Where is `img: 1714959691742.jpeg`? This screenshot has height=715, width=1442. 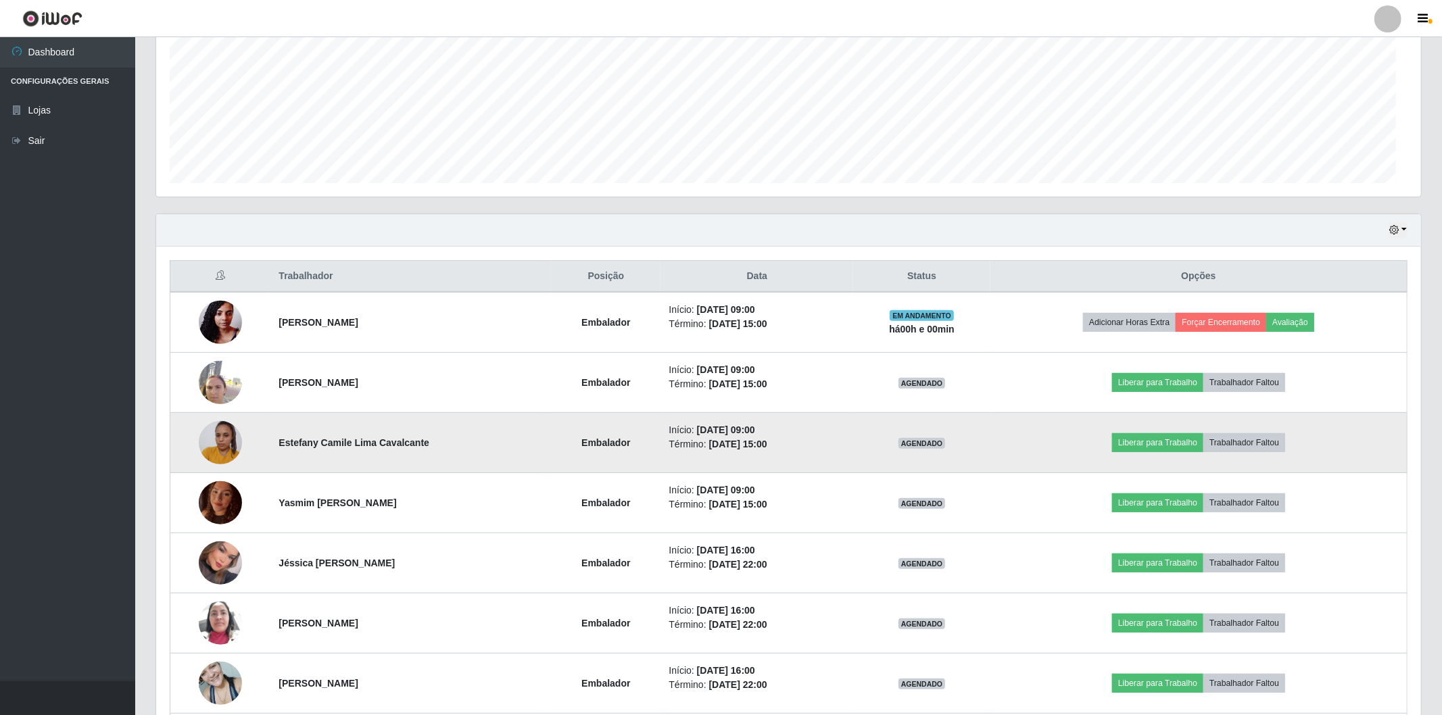 img: 1714959691742.jpeg is located at coordinates (220, 683).